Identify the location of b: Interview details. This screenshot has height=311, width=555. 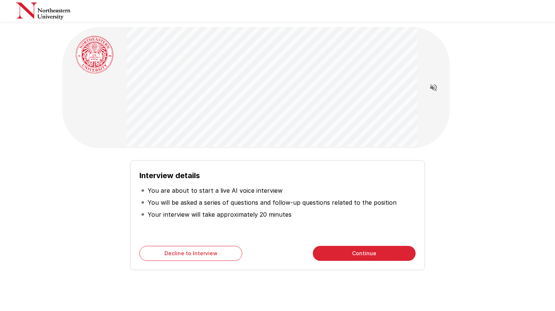
(170, 175).